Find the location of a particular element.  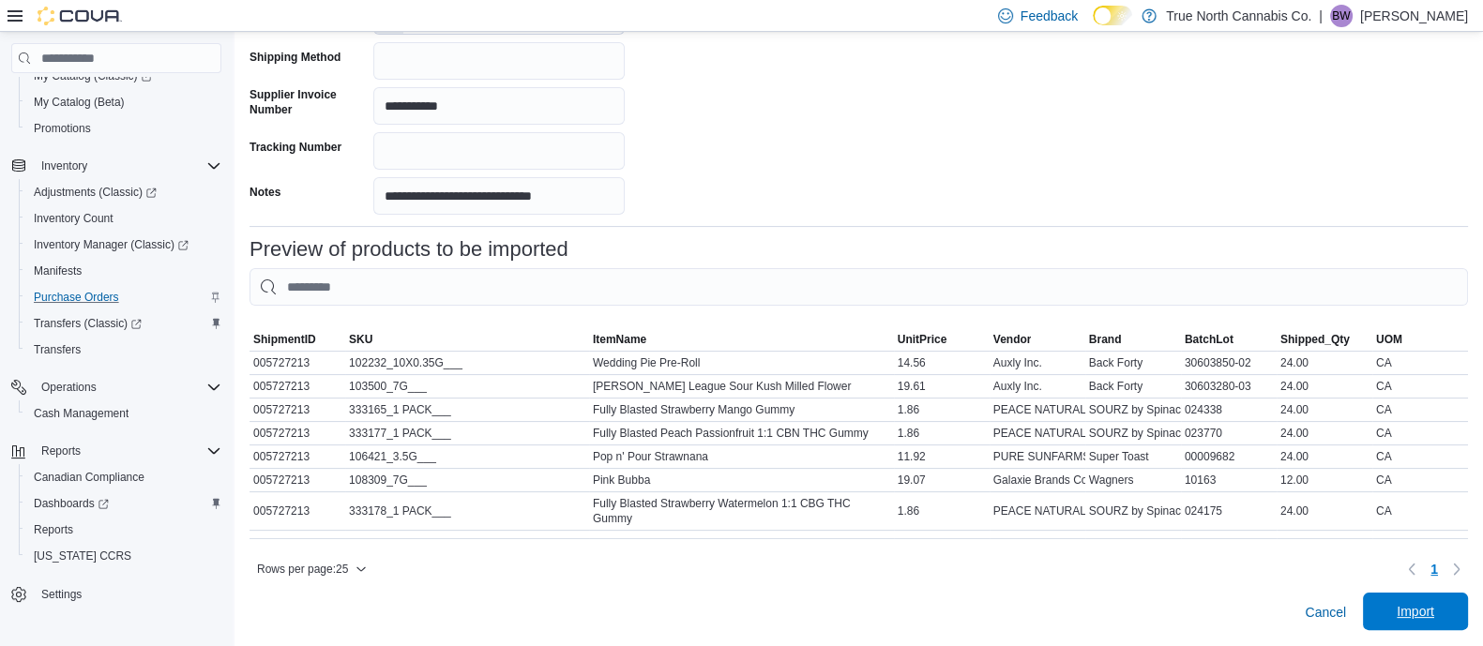

div: 024338 is located at coordinates (1229, 410).